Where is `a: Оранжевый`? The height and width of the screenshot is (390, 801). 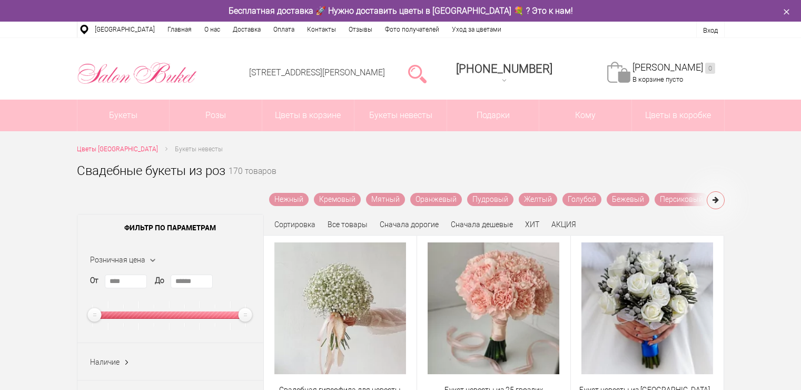
a: Оранжевый is located at coordinates (436, 199).